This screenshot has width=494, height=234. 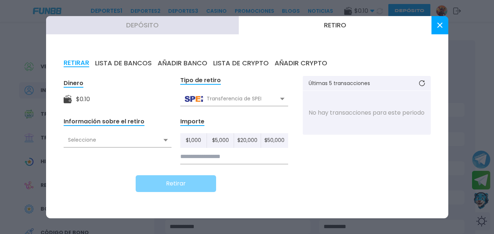 What do you see at coordinates (74, 83) in the screenshot?
I see `div: Dinero` at bounding box center [74, 83].